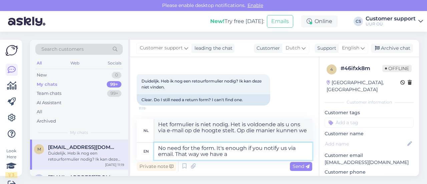 The width and height of the screenshot is (427, 184). I want to click on div: Online, so click(319, 21).